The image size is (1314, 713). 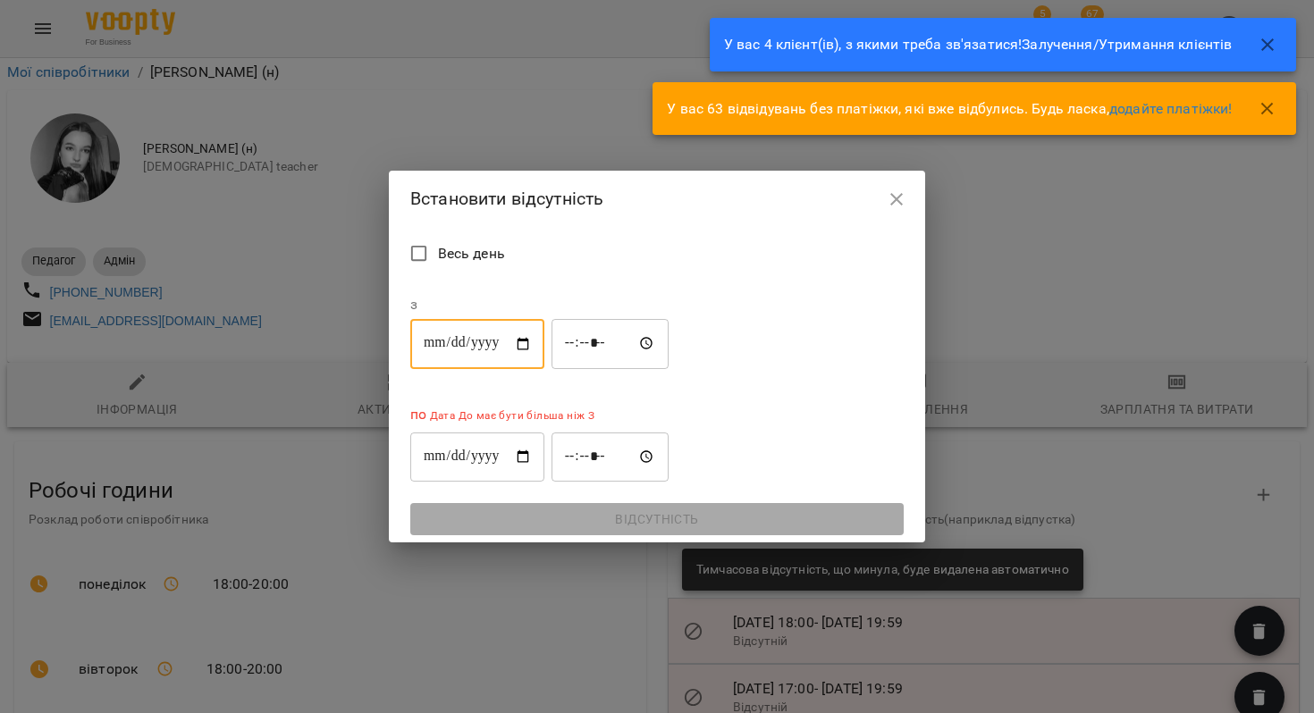 What do you see at coordinates (539, 415) in the screenshot?
I see `label: по` at bounding box center [539, 415].